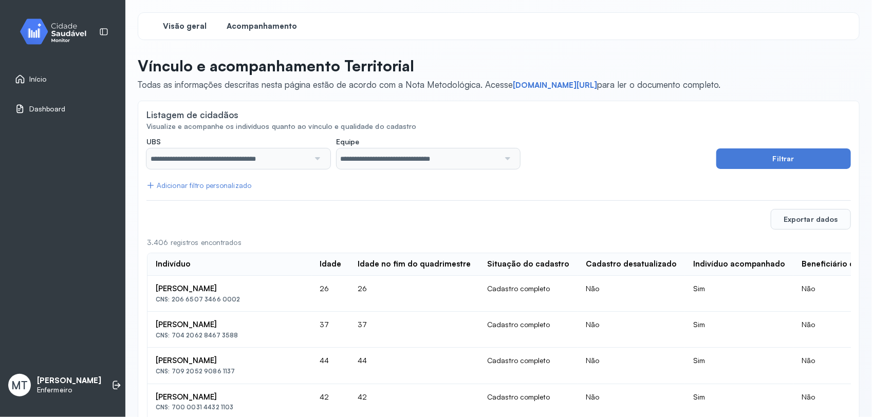  I want to click on div: CNS: 700 0031 4432 1103, so click(229, 408).